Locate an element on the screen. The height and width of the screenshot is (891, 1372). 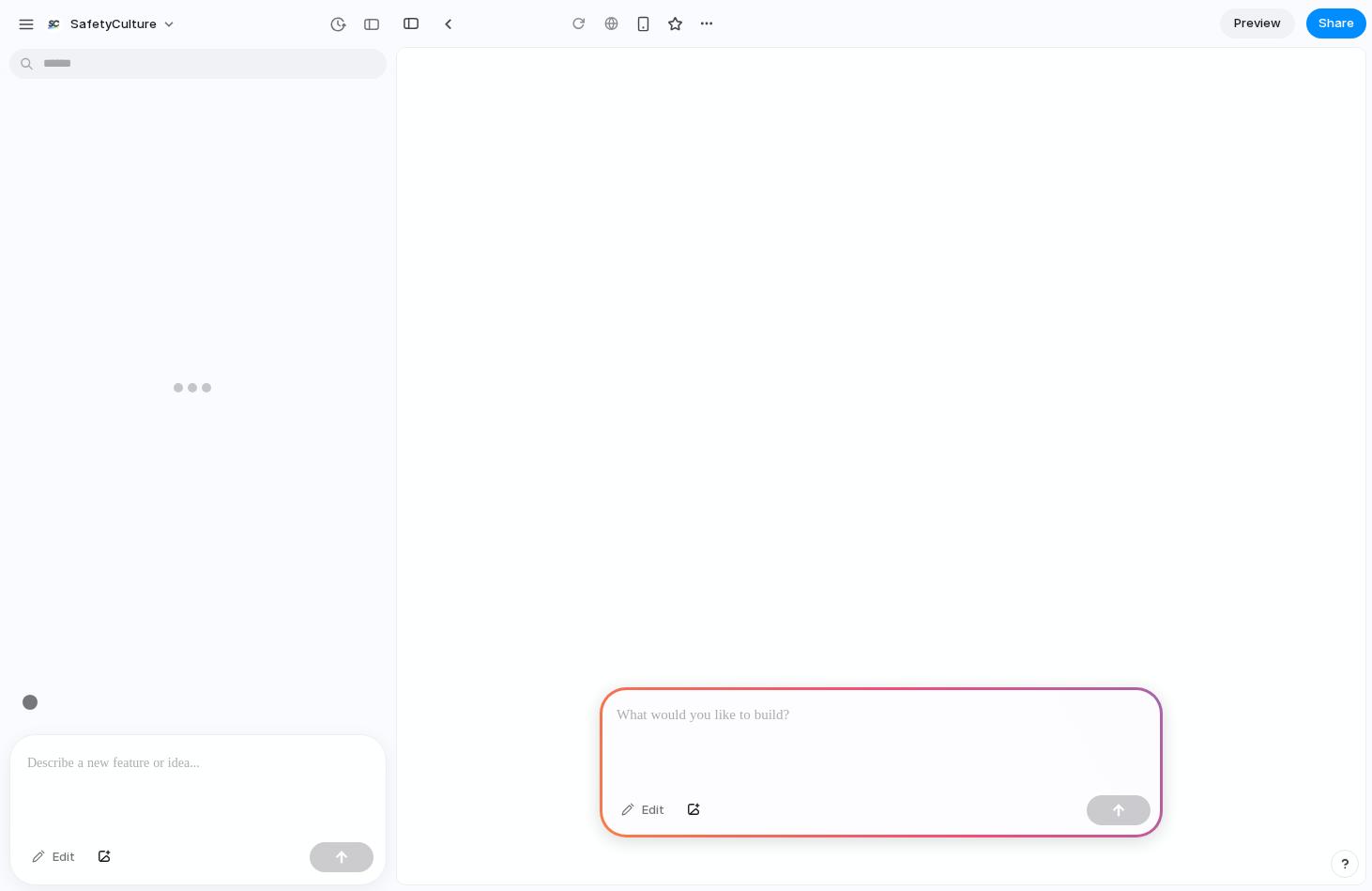
button: SafetyCulture is located at coordinates (110, 24).